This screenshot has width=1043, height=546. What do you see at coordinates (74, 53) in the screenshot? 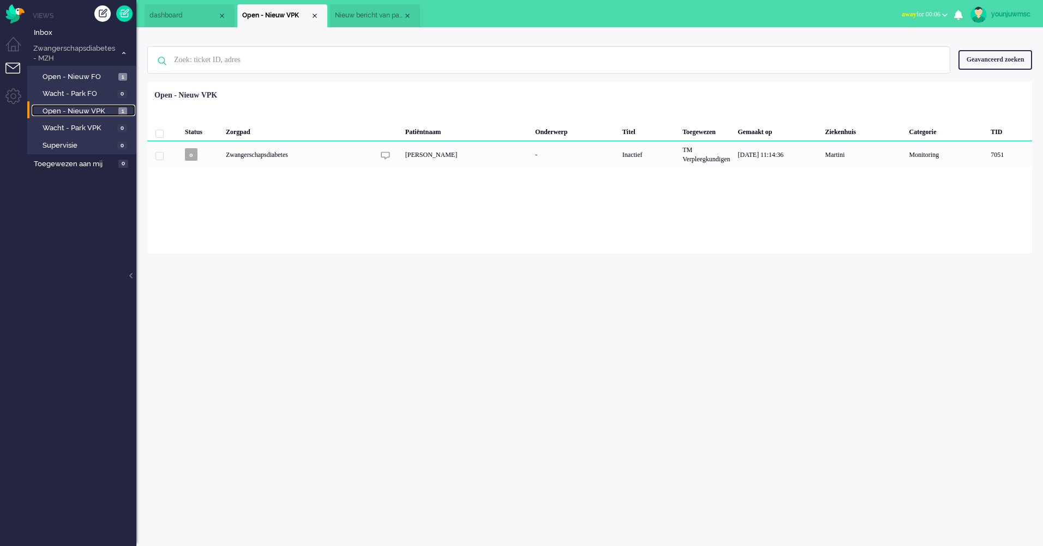
I see `span: Zwangerschapsdiabetes - MZH` at bounding box center [74, 53].